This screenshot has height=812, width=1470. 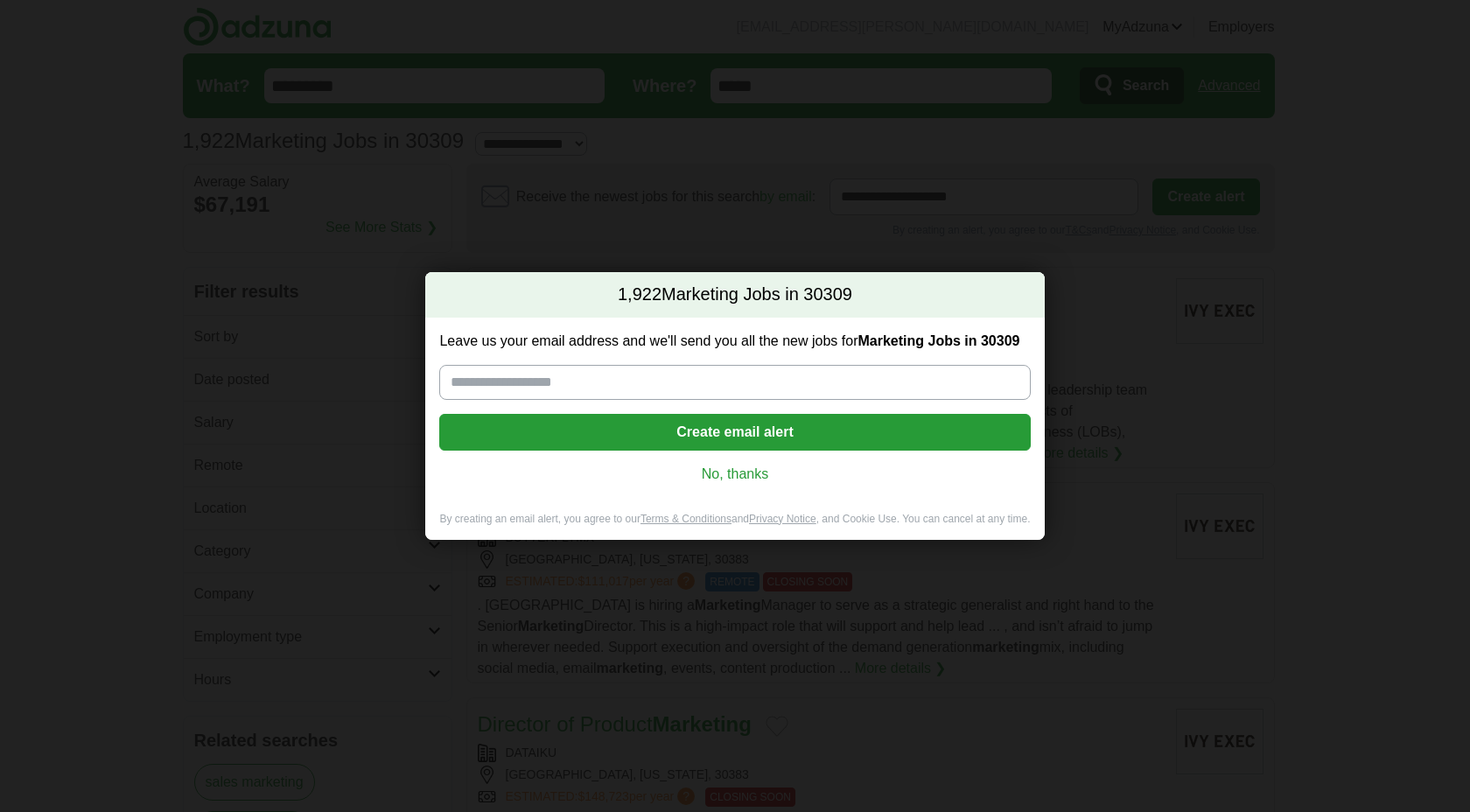 What do you see at coordinates (686, 519) in the screenshot?
I see `a: Terms & Conditions` at bounding box center [686, 519].